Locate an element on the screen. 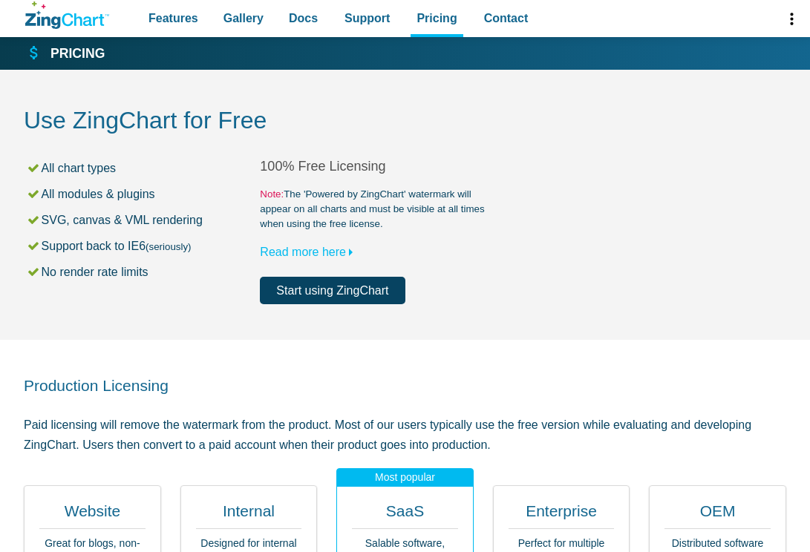 This screenshot has height=552, width=810. li: SVG, canvas & VML rendering is located at coordinates (142, 220).